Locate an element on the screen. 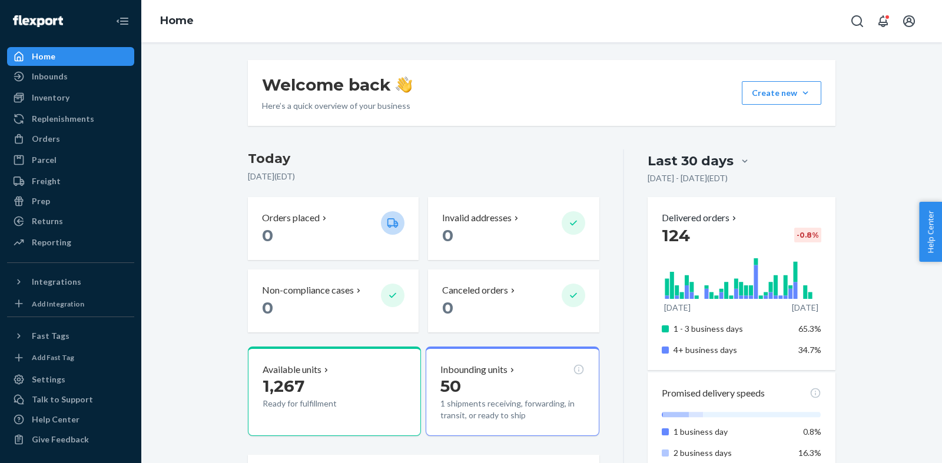 Image resolution: width=942 pixels, height=463 pixels. p: Ready for fulfillment is located at coordinates (317, 404).